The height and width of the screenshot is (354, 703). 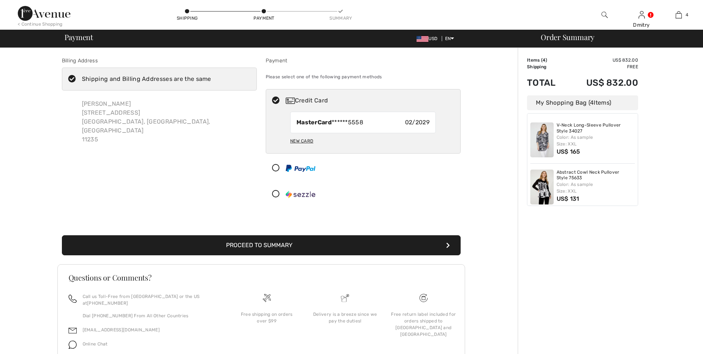 What do you see at coordinates (428, 39) in the screenshot?
I see `span: USD` at bounding box center [428, 39].